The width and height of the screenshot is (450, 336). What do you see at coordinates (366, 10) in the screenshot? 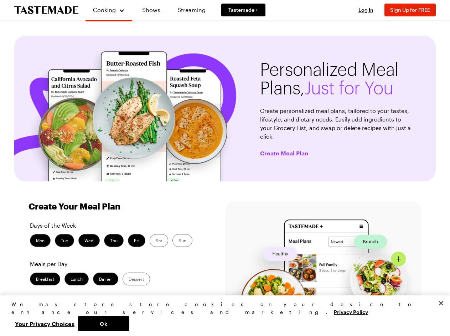
I see `span: Log In` at bounding box center [366, 10].